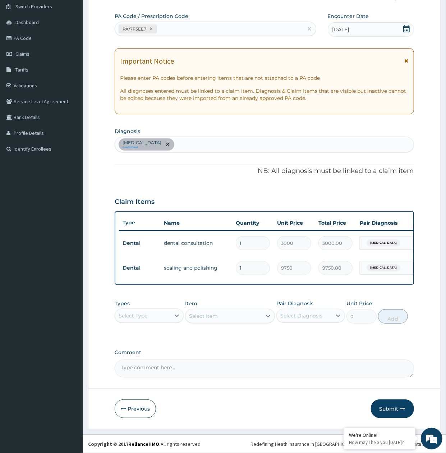 The image size is (446, 453). Describe the element at coordinates (135, 409) in the screenshot. I see `button: Previous` at that location.